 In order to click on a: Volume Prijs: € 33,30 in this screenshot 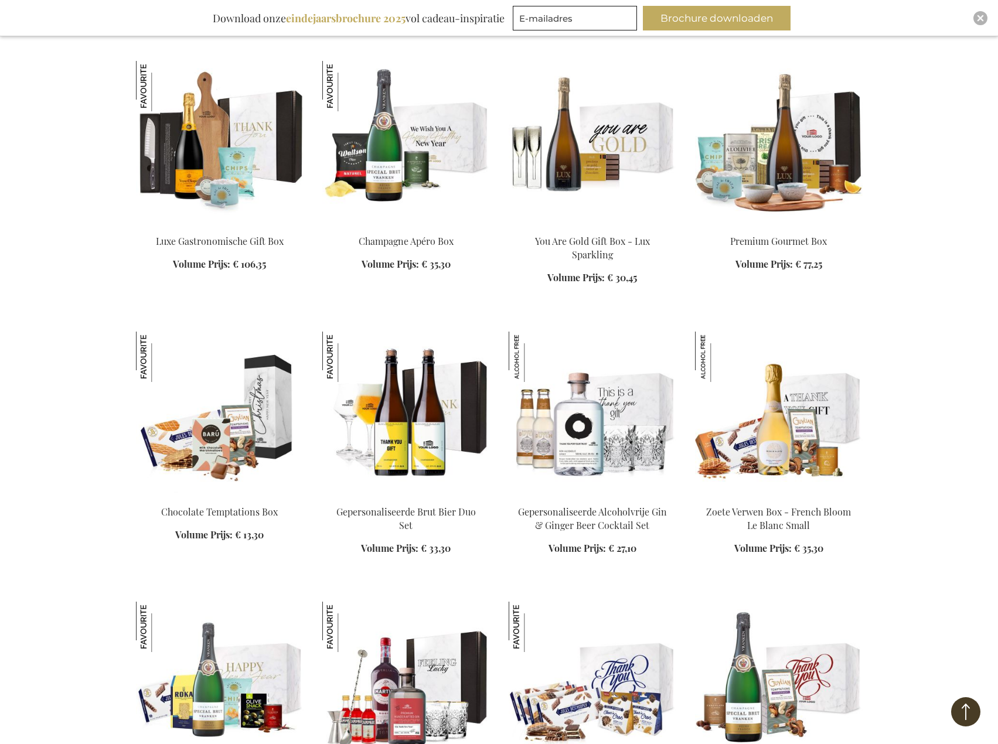, I will do `click(406, 549)`.